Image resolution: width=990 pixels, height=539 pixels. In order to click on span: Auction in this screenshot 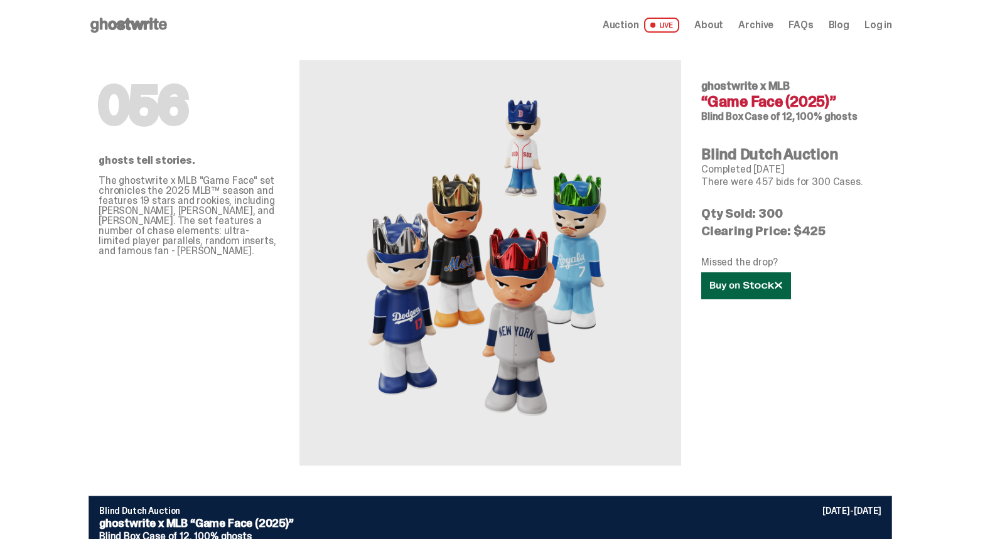, I will do `click(621, 25)`.